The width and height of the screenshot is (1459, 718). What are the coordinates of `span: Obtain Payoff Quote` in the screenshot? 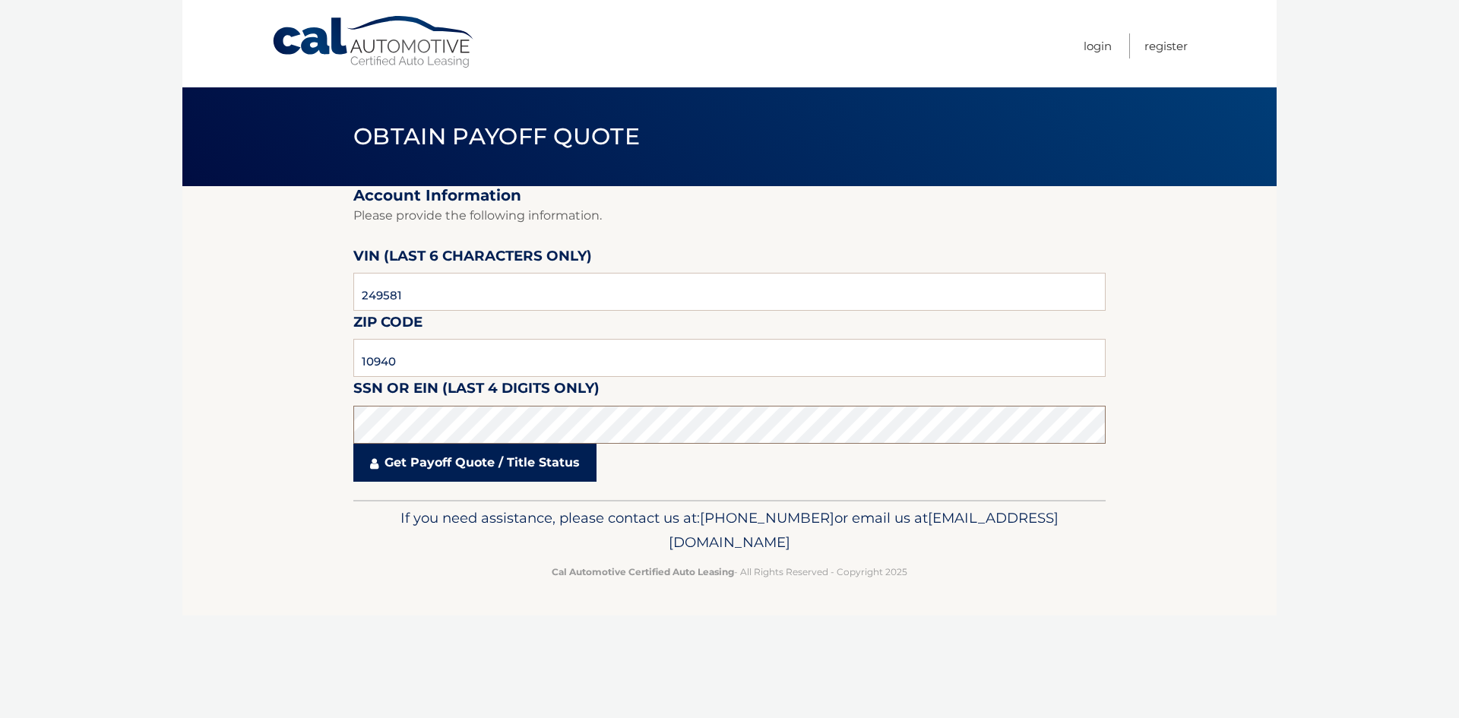 It's located at (496, 136).